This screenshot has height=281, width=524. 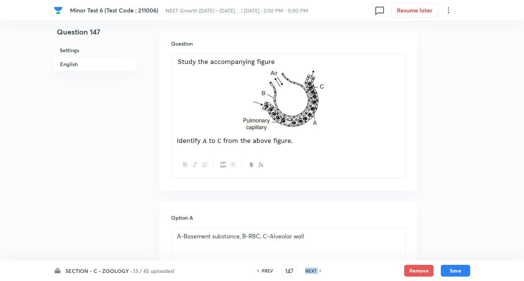 What do you see at coordinates (154, 270) in the screenshot?
I see `h6: 13 / 45 uploaded` at bounding box center [154, 270].